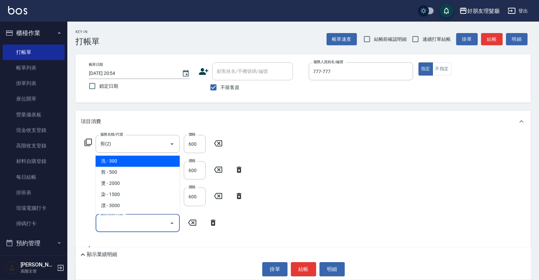 The width and height of the screenshot is (539, 280). What do you see at coordinates (34, 161) in the screenshot?
I see `a: 材料自購登錄` at bounding box center [34, 161].